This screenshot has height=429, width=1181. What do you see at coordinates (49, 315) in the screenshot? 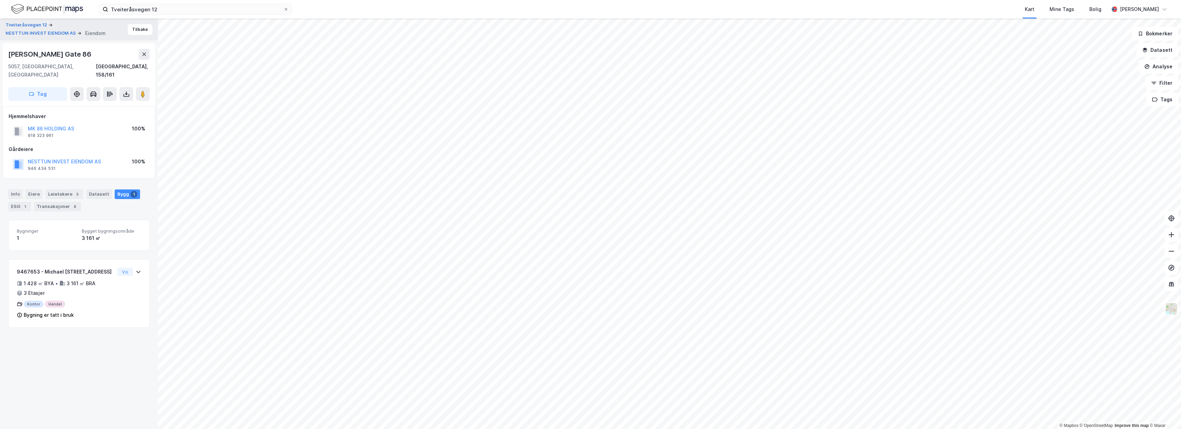
I see `div: Bygning er tatt i bruk` at bounding box center [49, 315].